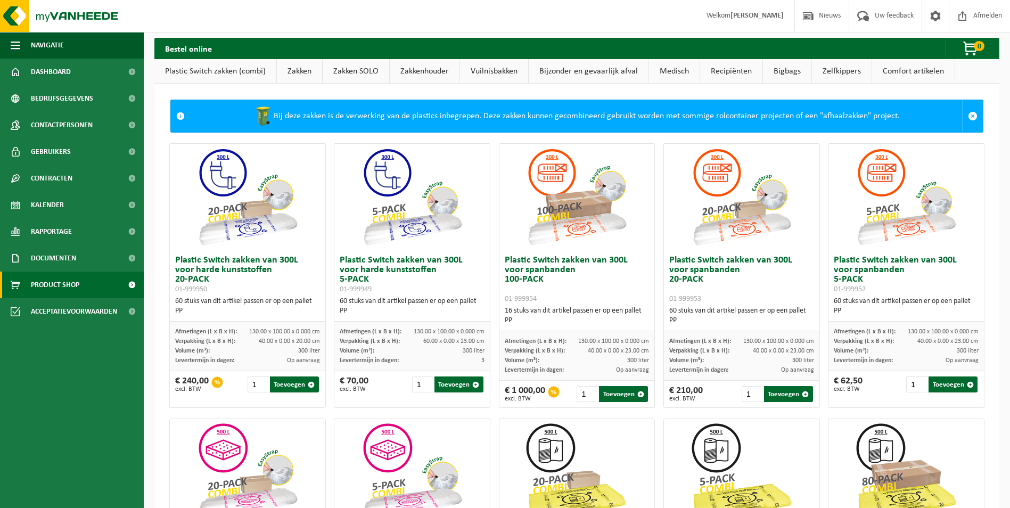  I want to click on a: Medisch, so click(674, 71).